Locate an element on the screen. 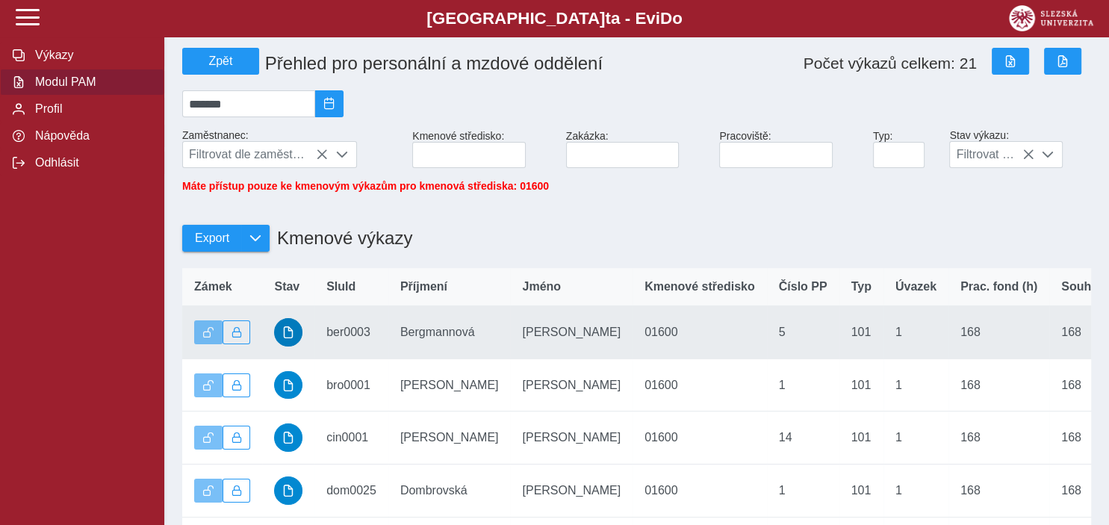 This screenshot has height=525, width=1109. div: Zaměstnanec: is located at coordinates (291, 149).